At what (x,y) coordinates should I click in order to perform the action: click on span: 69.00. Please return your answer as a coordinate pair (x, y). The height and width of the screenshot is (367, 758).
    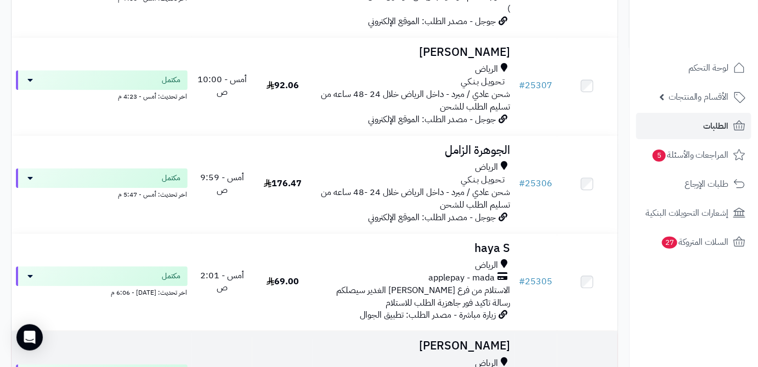
    Looking at the image, I should click on (282, 282).